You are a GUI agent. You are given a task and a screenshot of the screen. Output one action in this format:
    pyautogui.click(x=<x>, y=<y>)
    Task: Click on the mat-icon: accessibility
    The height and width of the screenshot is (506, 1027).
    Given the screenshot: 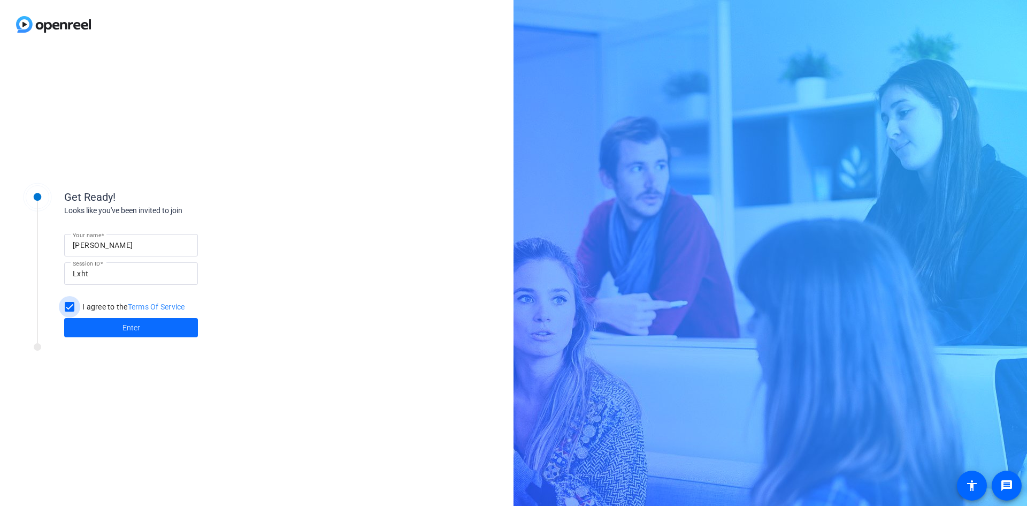 What is the action you would take?
    pyautogui.click(x=972, y=485)
    